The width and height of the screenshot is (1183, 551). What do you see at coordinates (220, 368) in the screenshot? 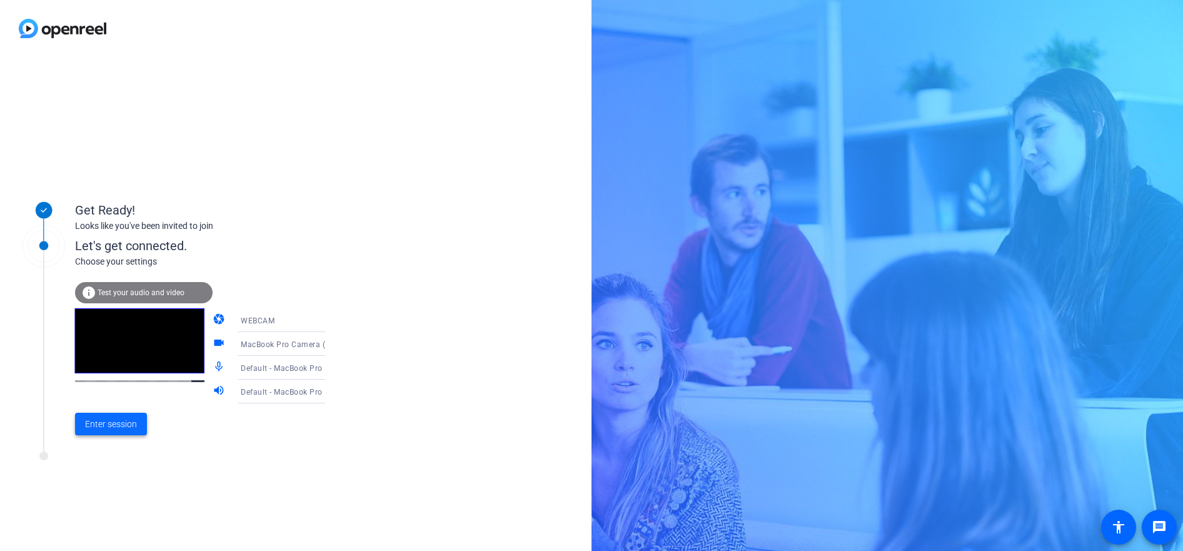
I see `mat-icon: mic_none` at bounding box center [220, 368].